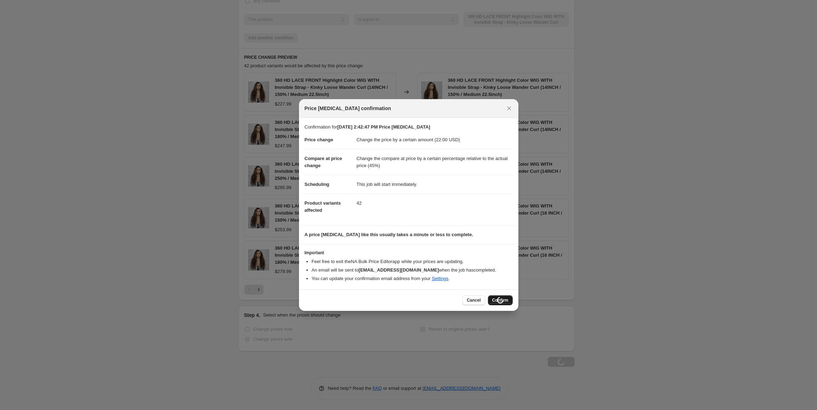  Describe the element at coordinates (412, 261) in the screenshot. I see `li: Feel free to exit the NA Bulk Price Editor app while your prices are updating.` at that location.